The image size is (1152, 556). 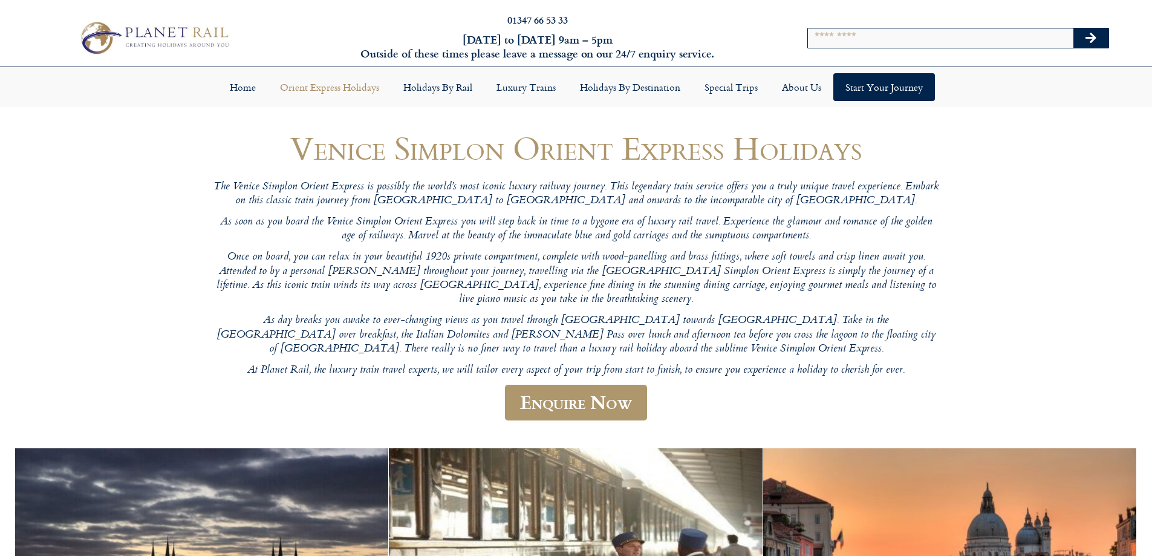 What do you see at coordinates (576, 278) in the screenshot?
I see `p: Once on board, you can relax in your beautiful 1920s private compartment, complete with wood-pane...` at bounding box center [576, 278].